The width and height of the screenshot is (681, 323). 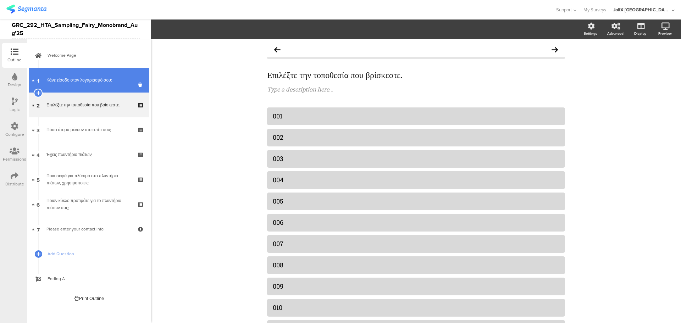 I want to click on div: Display, so click(x=640, y=33).